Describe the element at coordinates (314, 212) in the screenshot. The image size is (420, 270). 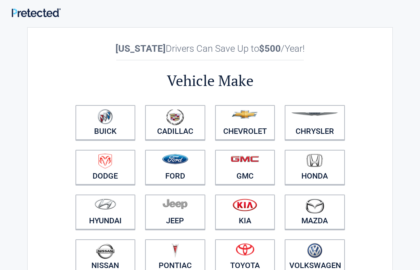
I see `a: Mazda` at that location.